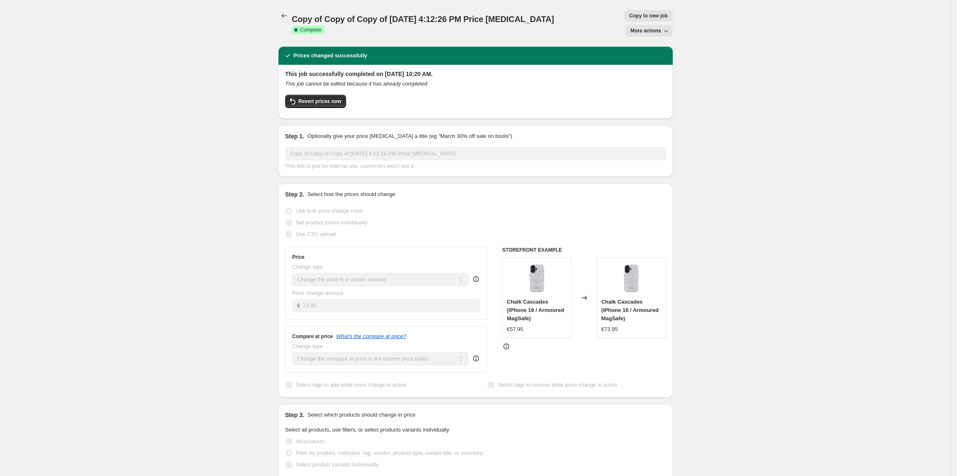  I want to click on span: Use bulk price change rules, so click(329, 210).